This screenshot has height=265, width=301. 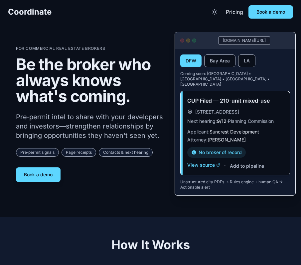 What do you see at coordinates (220, 61) in the screenshot?
I see `button: Bay Area` at bounding box center [220, 61].